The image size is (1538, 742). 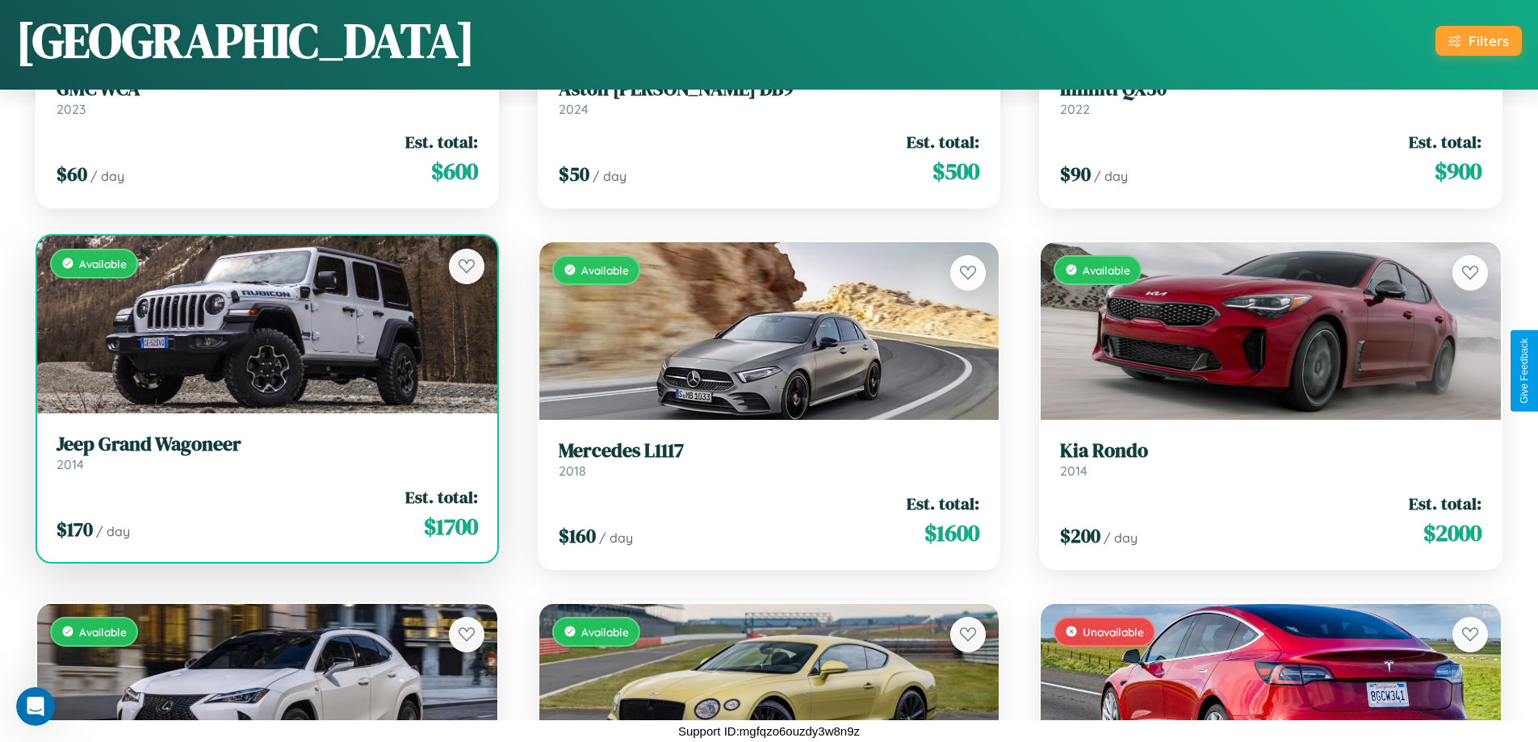 I want to click on a: Infiniti QX302022, so click(x=1271, y=97).